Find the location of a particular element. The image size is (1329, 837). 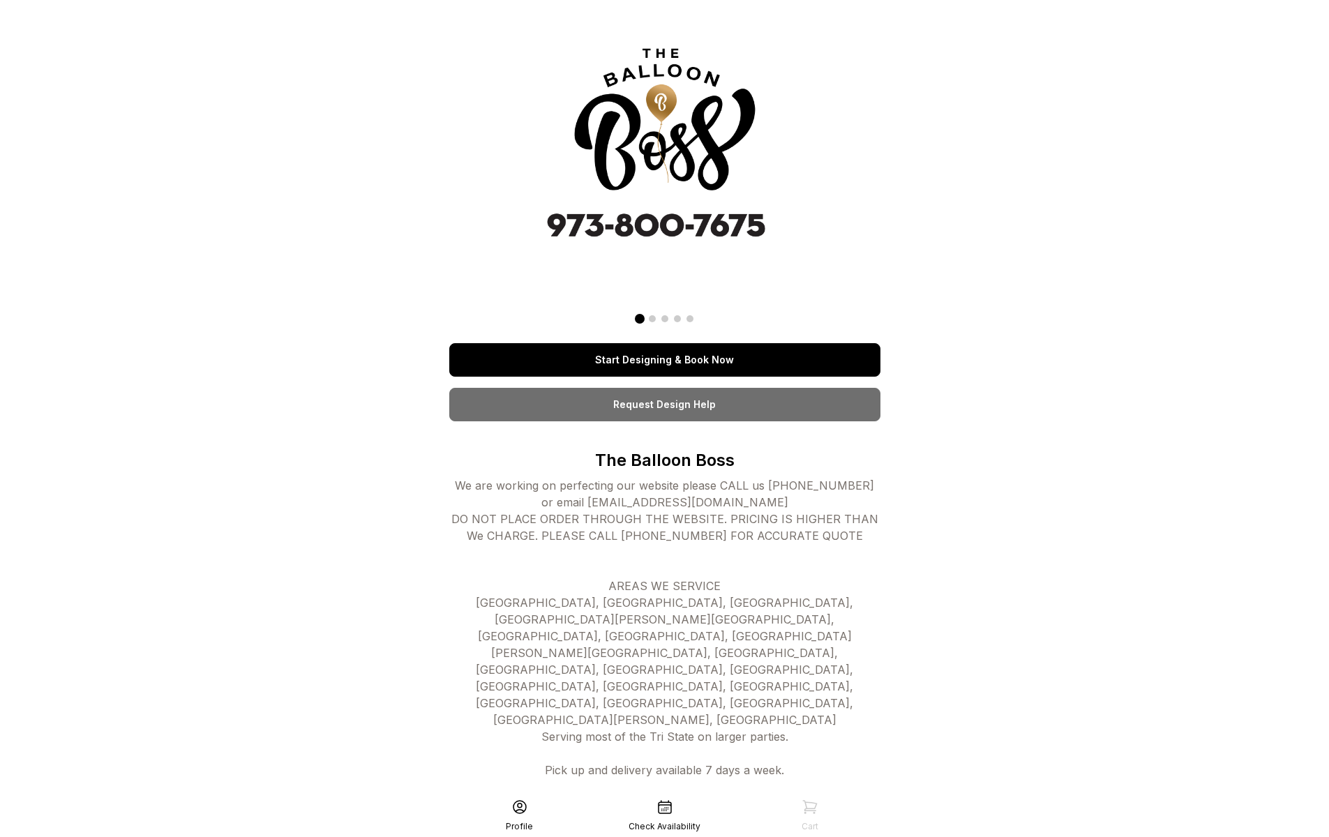

div: Check Availability is located at coordinates (664, 827).